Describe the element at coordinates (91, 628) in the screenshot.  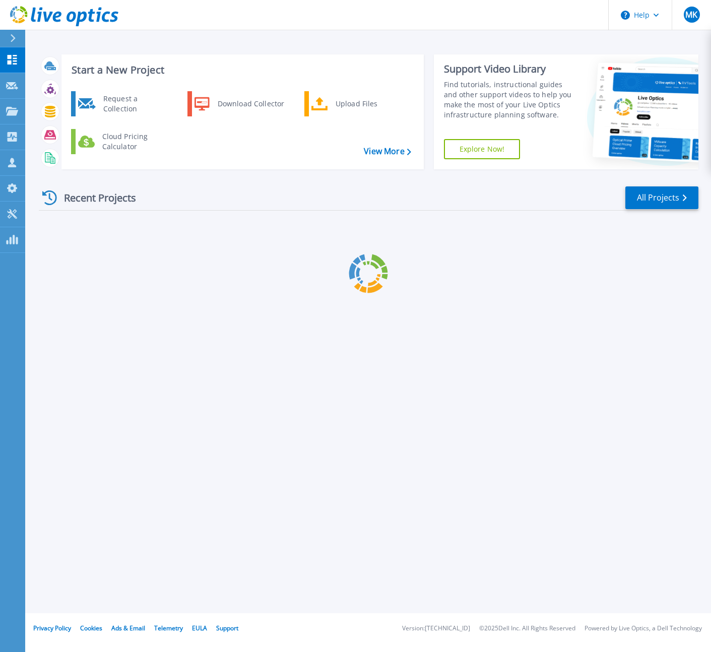
I see `a: Cookies` at that location.